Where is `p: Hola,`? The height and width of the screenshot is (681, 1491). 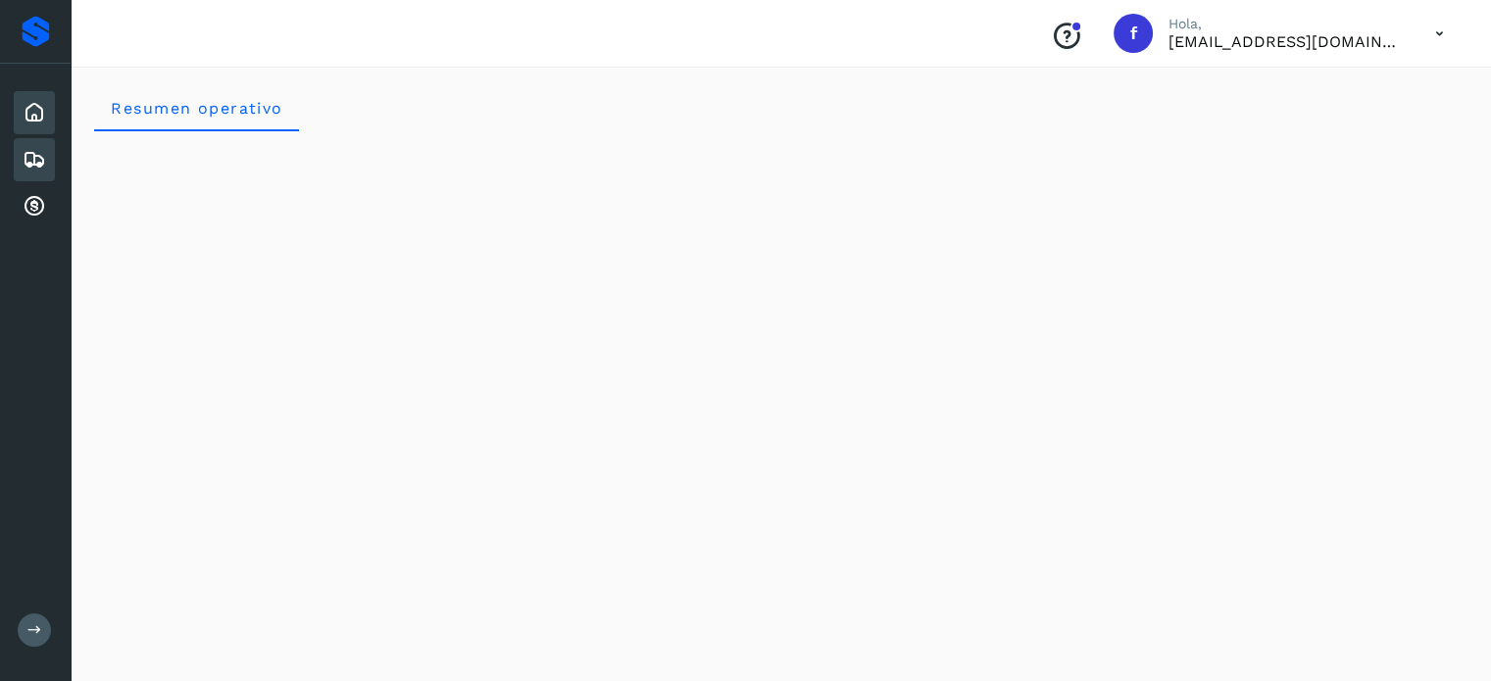 p: Hola, is located at coordinates (1286, 24).